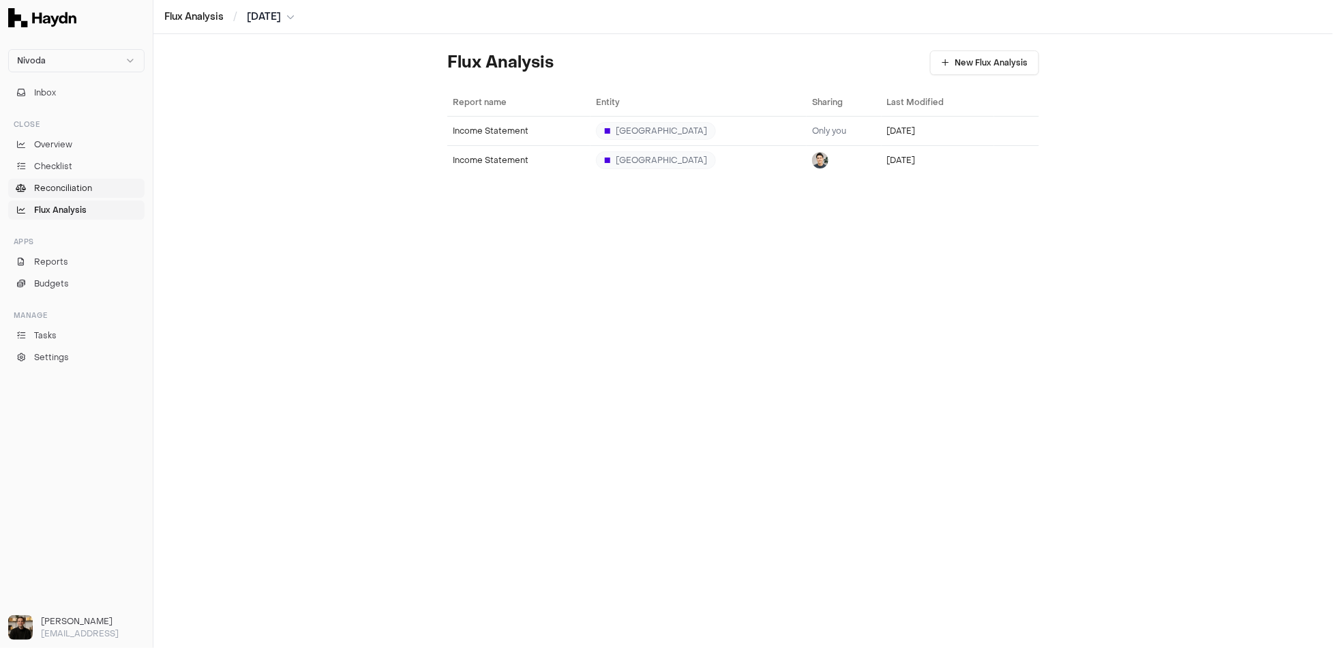 The width and height of the screenshot is (1333, 648). I want to click on span: Reports, so click(51, 262).